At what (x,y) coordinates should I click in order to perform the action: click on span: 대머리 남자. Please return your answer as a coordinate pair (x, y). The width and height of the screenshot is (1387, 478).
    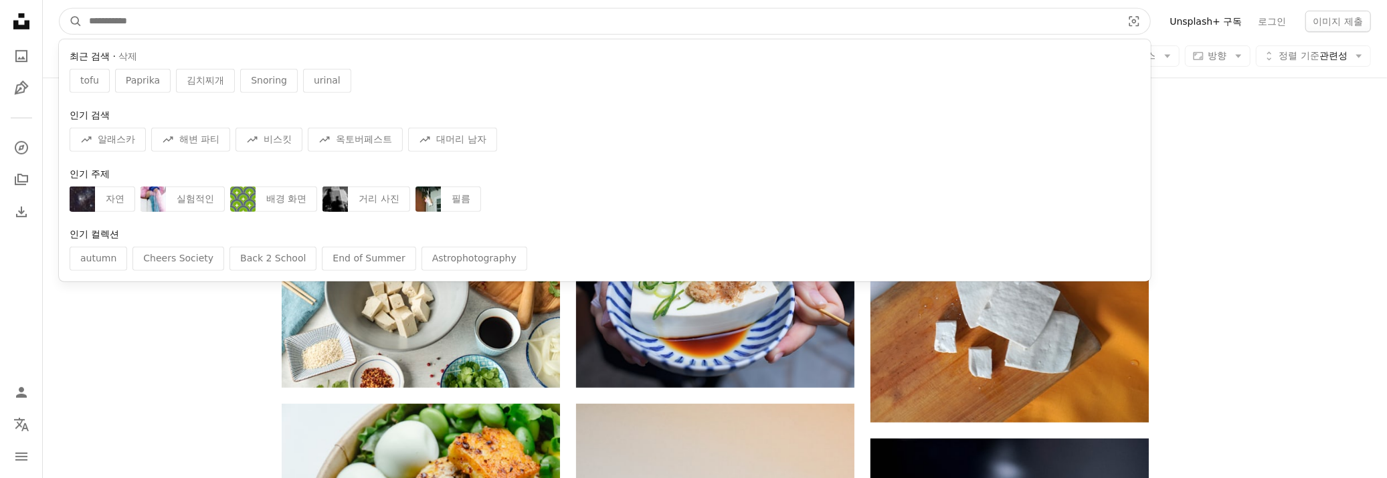
    Looking at the image, I should click on (461, 140).